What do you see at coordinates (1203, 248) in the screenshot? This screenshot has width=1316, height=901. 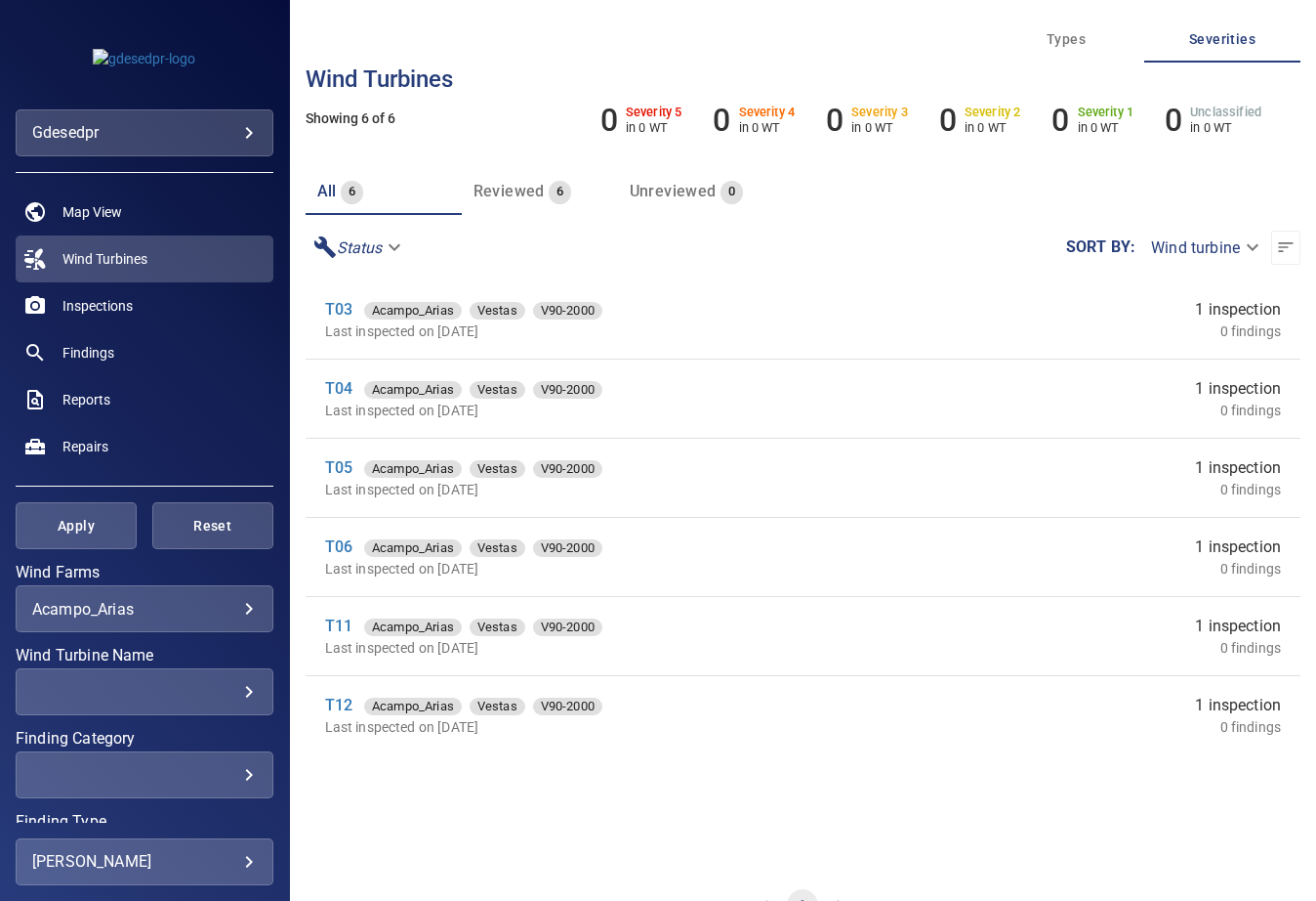 I see `div: Wind turbine` at bounding box center [1203, 248].